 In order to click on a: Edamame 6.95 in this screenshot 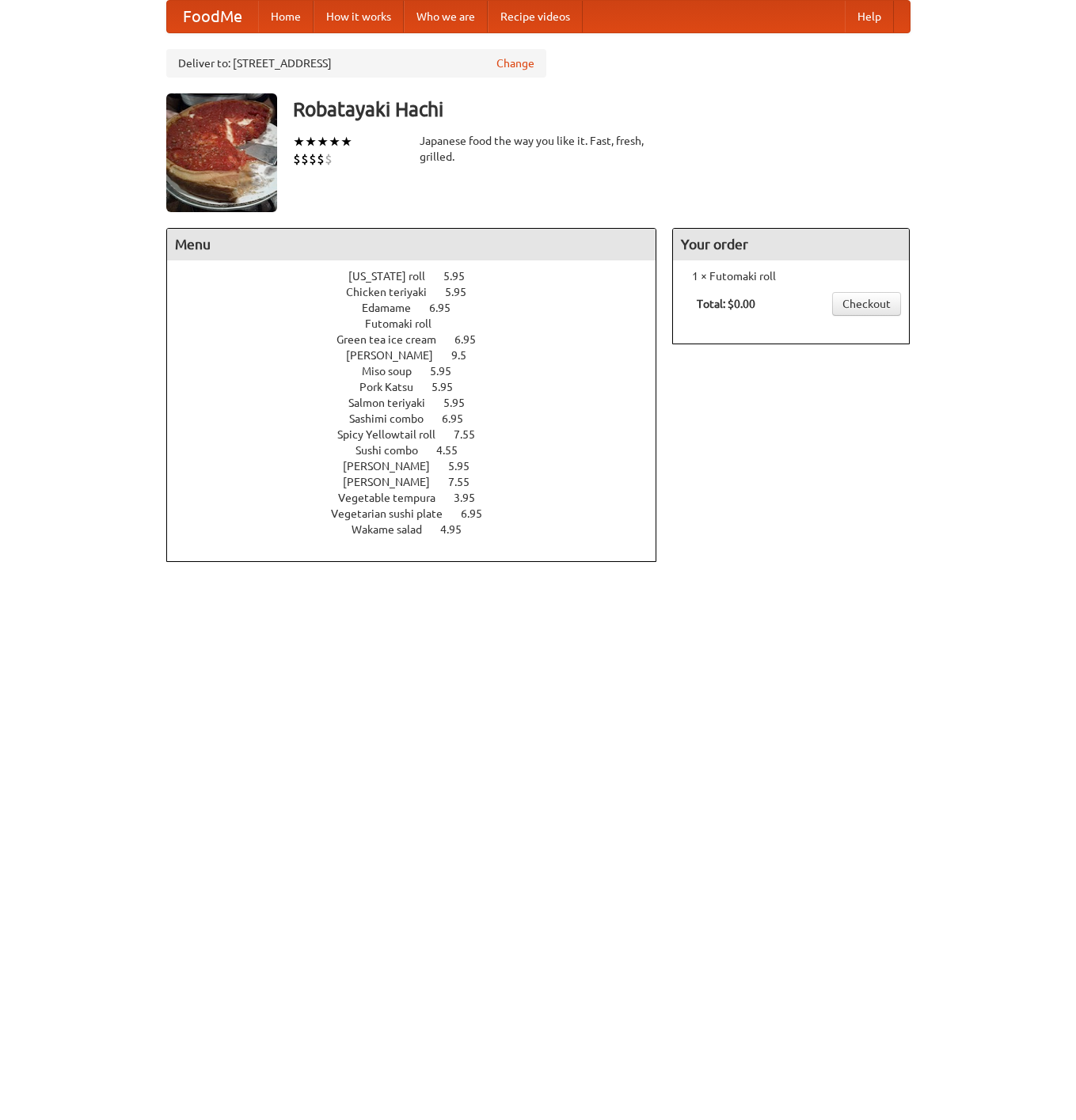, I will do `click(420, 308)`.